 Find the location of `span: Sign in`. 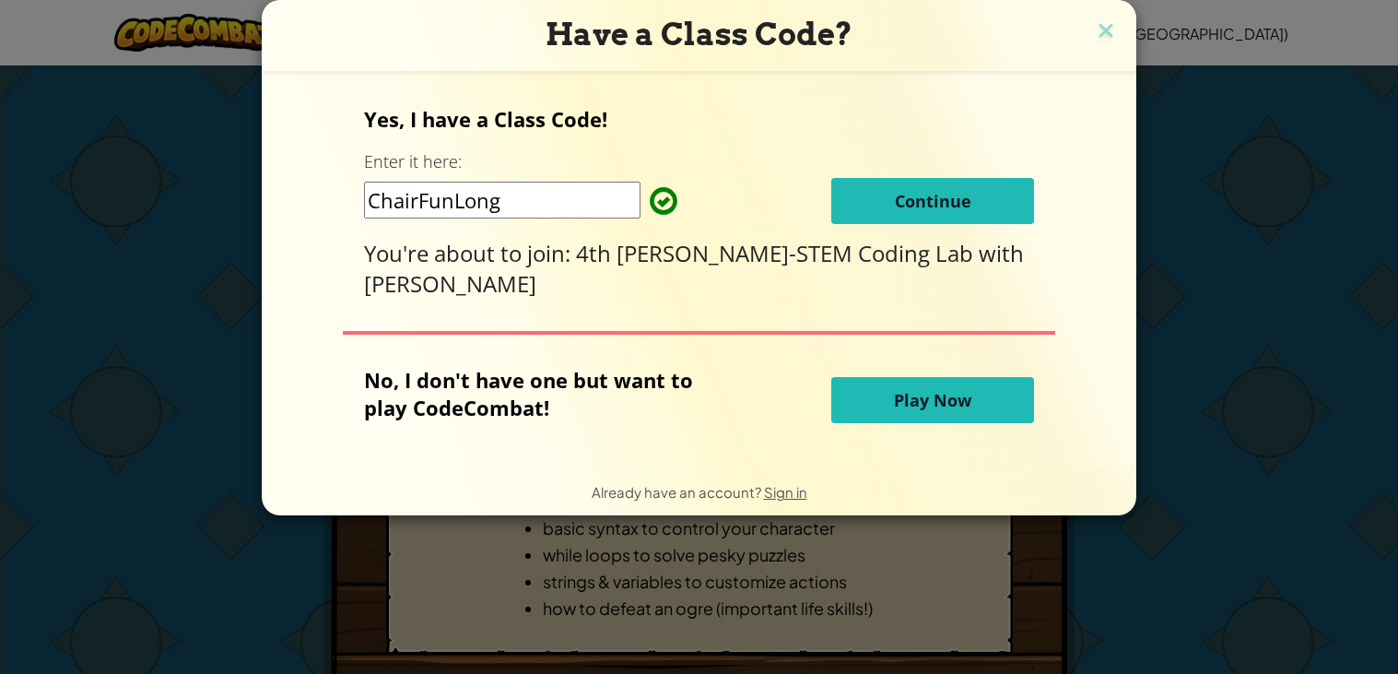

span: Sign in is located at coordinates (785, 491).